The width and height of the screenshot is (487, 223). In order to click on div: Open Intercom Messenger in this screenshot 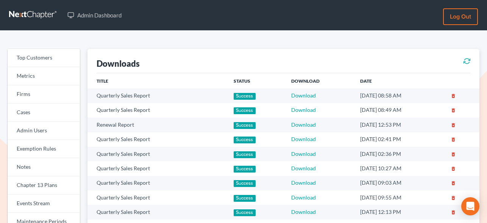, I will do `click(470, 206)`.